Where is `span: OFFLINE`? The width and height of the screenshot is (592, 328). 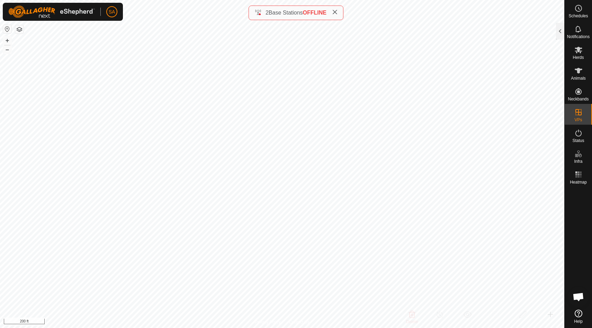 span: OFFLINE is located at coordinates (315, 12).